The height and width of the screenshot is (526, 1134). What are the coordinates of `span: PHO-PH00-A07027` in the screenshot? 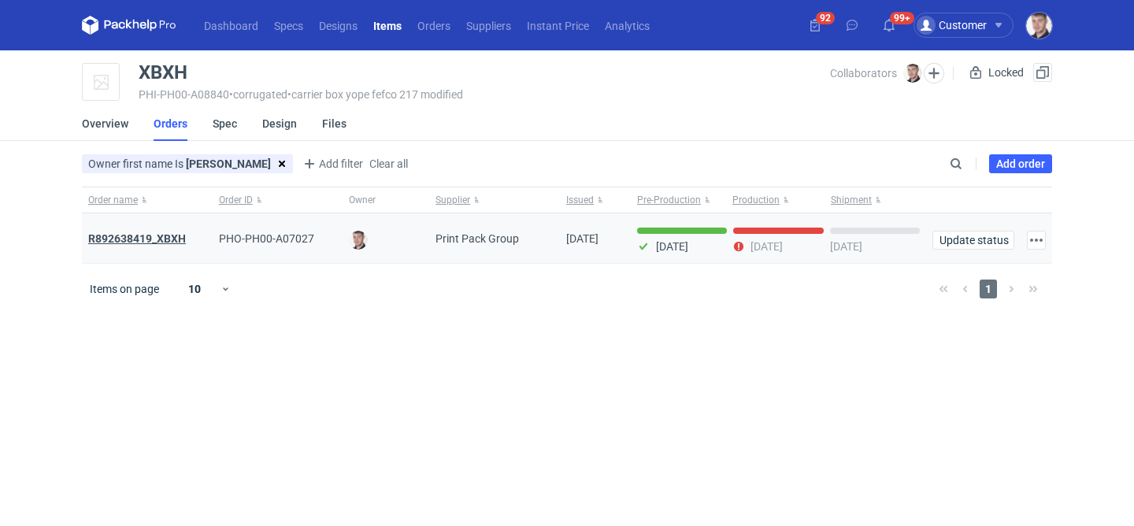 It's located at (266, 239).